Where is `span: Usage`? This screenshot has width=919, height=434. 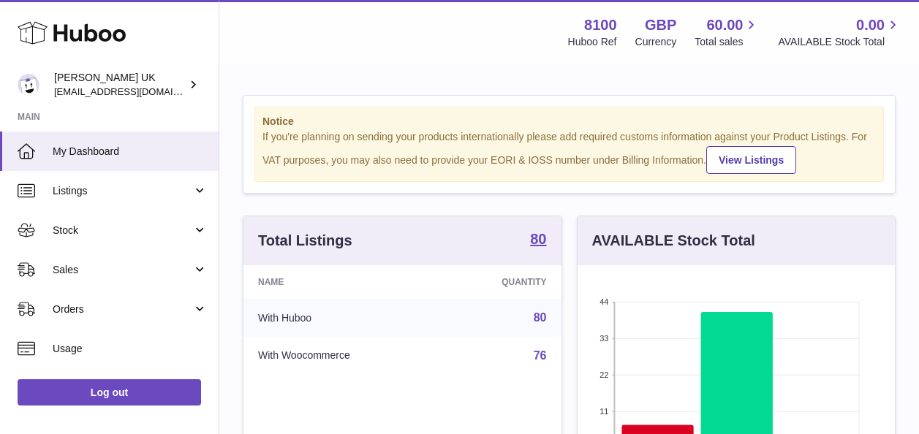 span: Usage is located at coordinates (130, 349).